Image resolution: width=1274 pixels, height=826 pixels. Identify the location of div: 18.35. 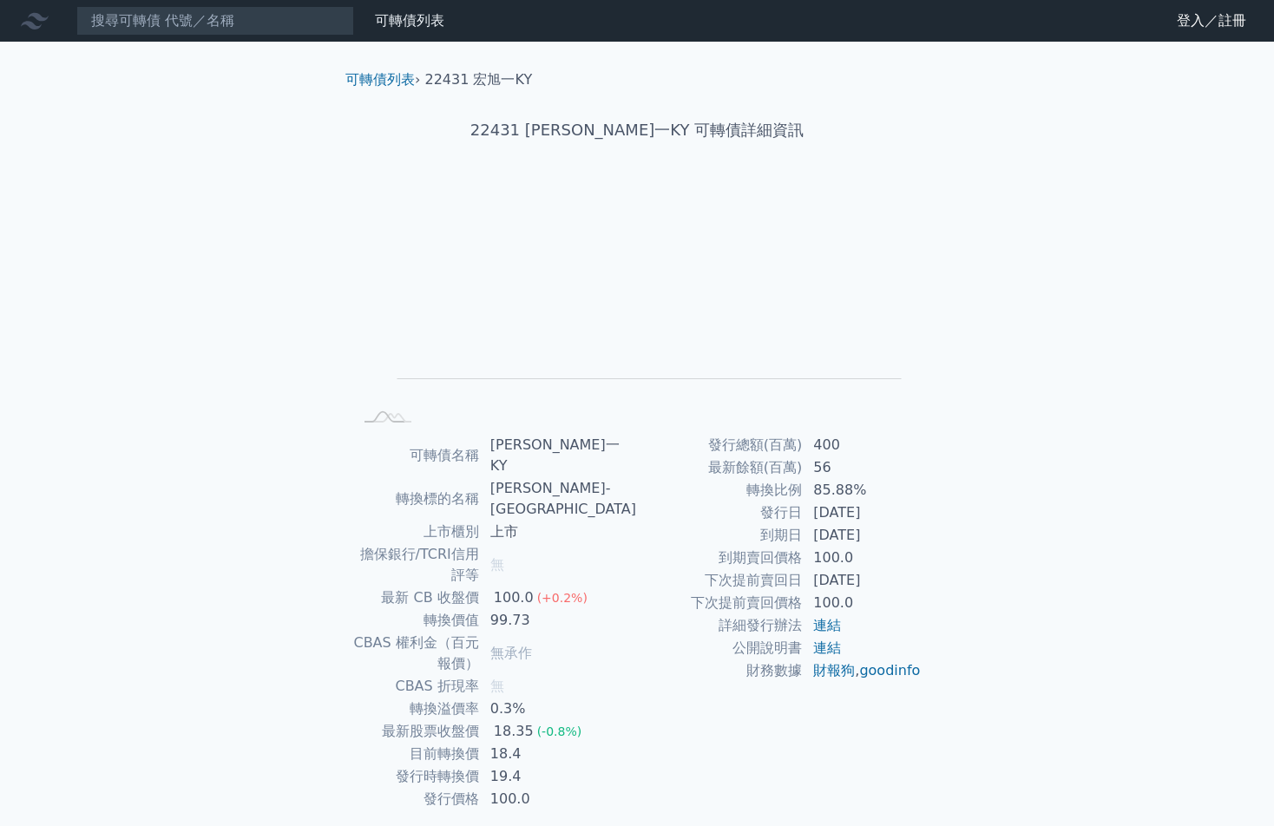
(514, 732).